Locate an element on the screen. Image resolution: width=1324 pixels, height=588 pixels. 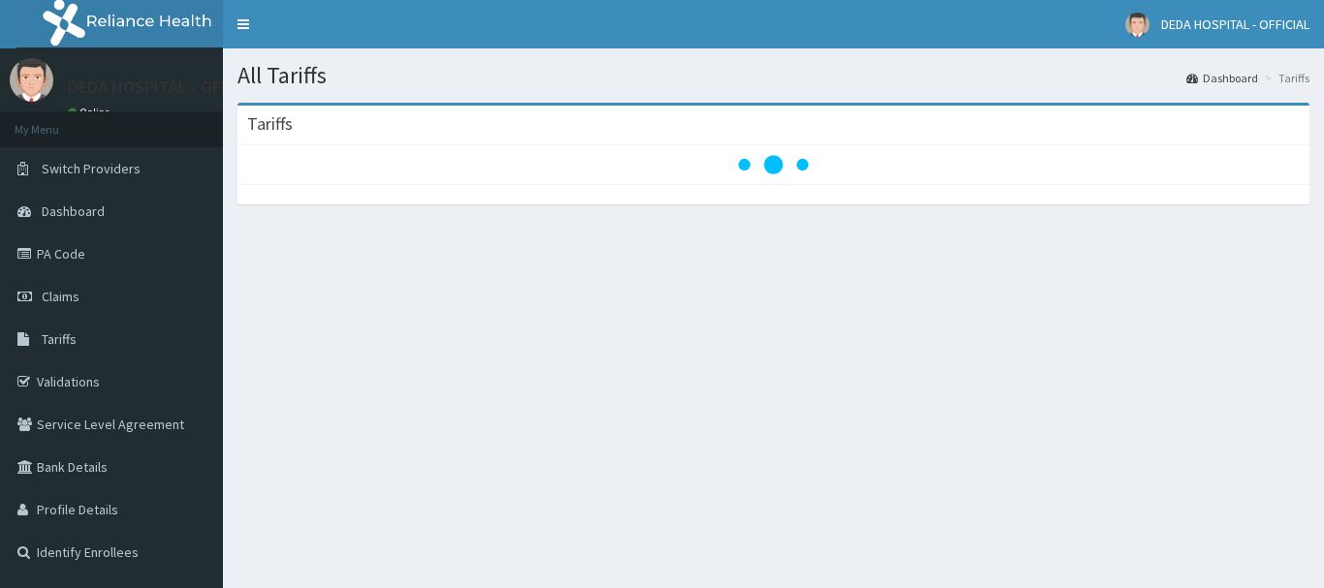
a: Online is located at coordinates (91, 112).